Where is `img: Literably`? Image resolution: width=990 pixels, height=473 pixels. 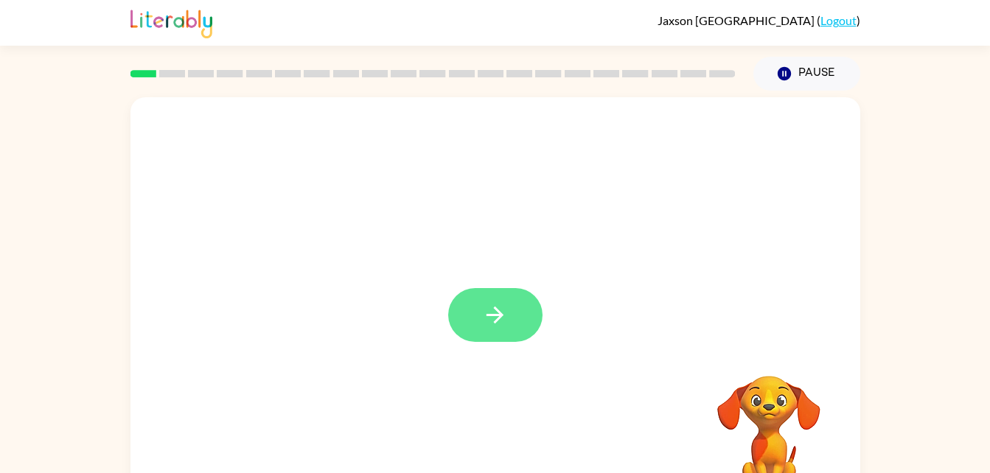 img: Literably is located at coordinates (171, 22).